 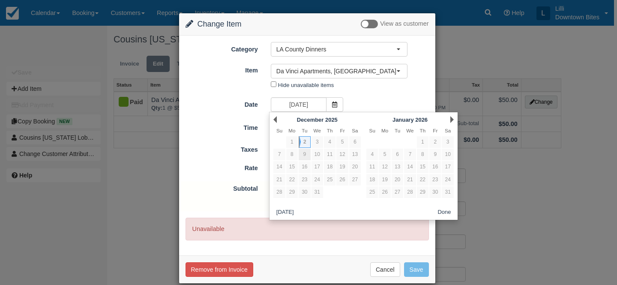 I want to click on span: December, so click(x=310, y=119).